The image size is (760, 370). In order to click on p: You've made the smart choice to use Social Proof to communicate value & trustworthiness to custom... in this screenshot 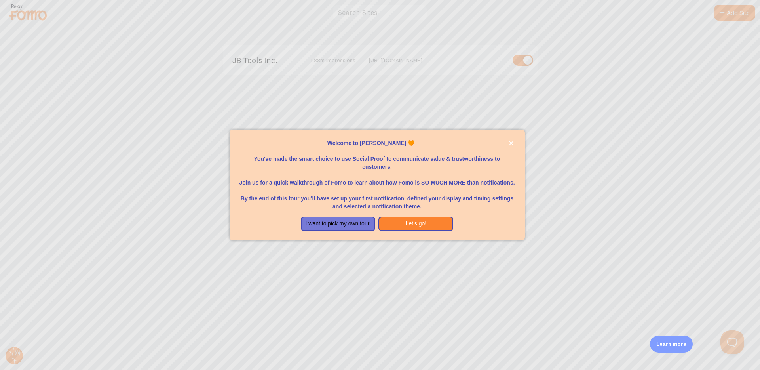, I will do `click(377, 159)`.